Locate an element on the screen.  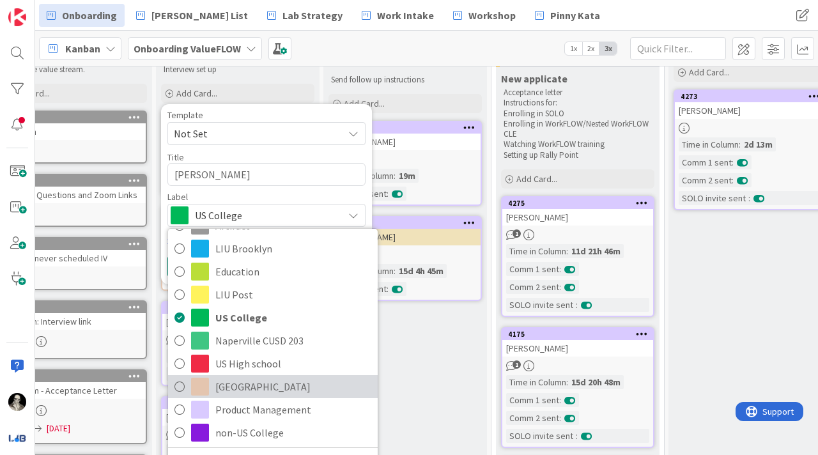
a: Work Intake is located at coordinates (398, 15).